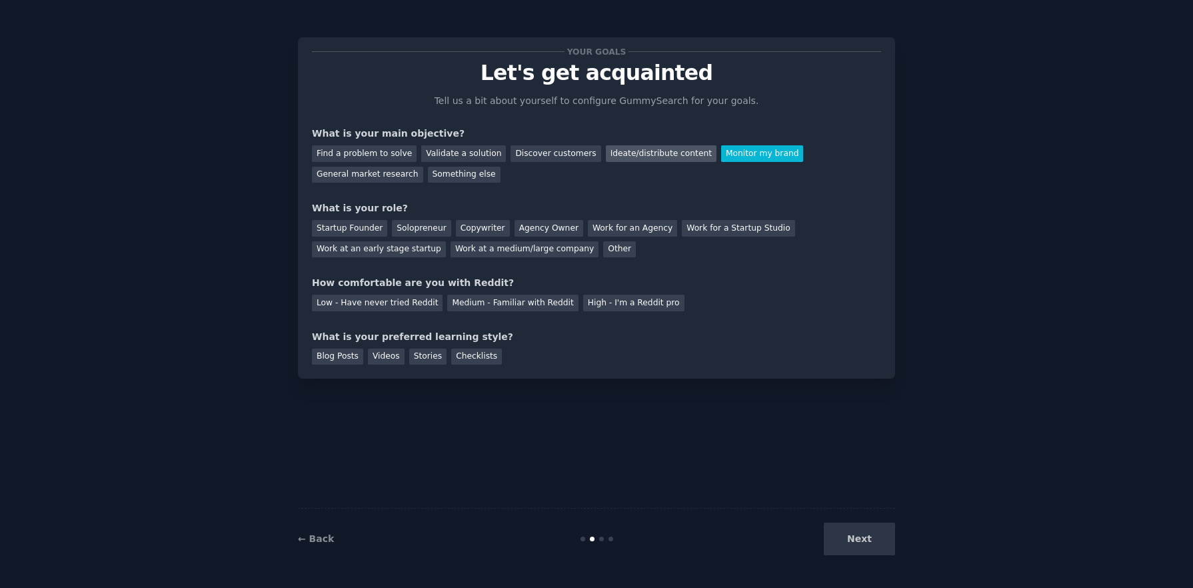  I want to click on div: How comfortable are you with Reddit?, so click(596, 283).